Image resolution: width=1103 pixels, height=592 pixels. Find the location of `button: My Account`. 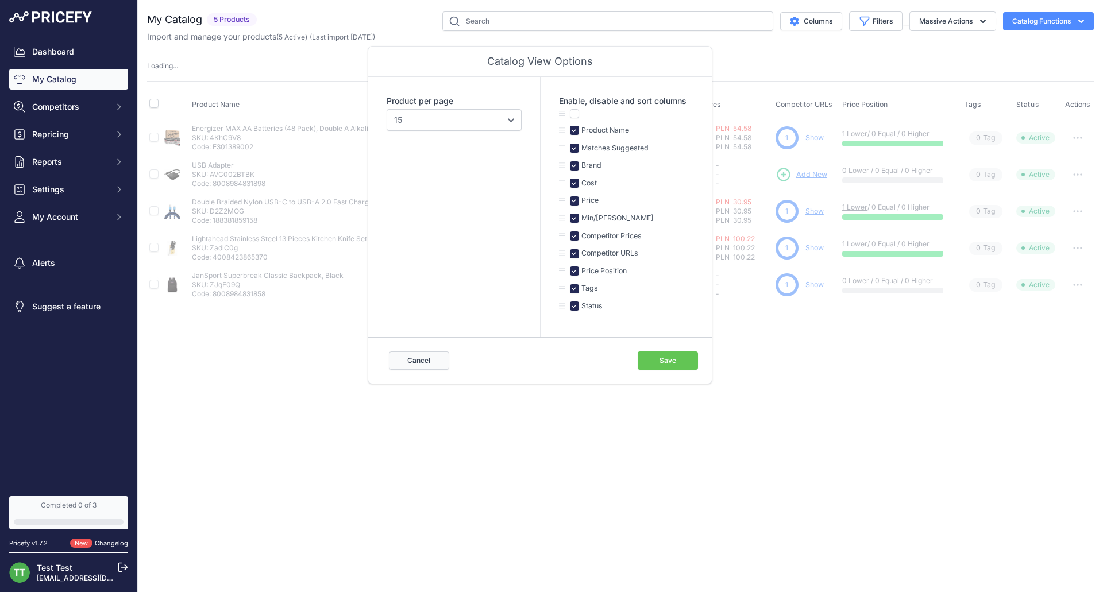

button: My Account is located at coordinates (68, 217).